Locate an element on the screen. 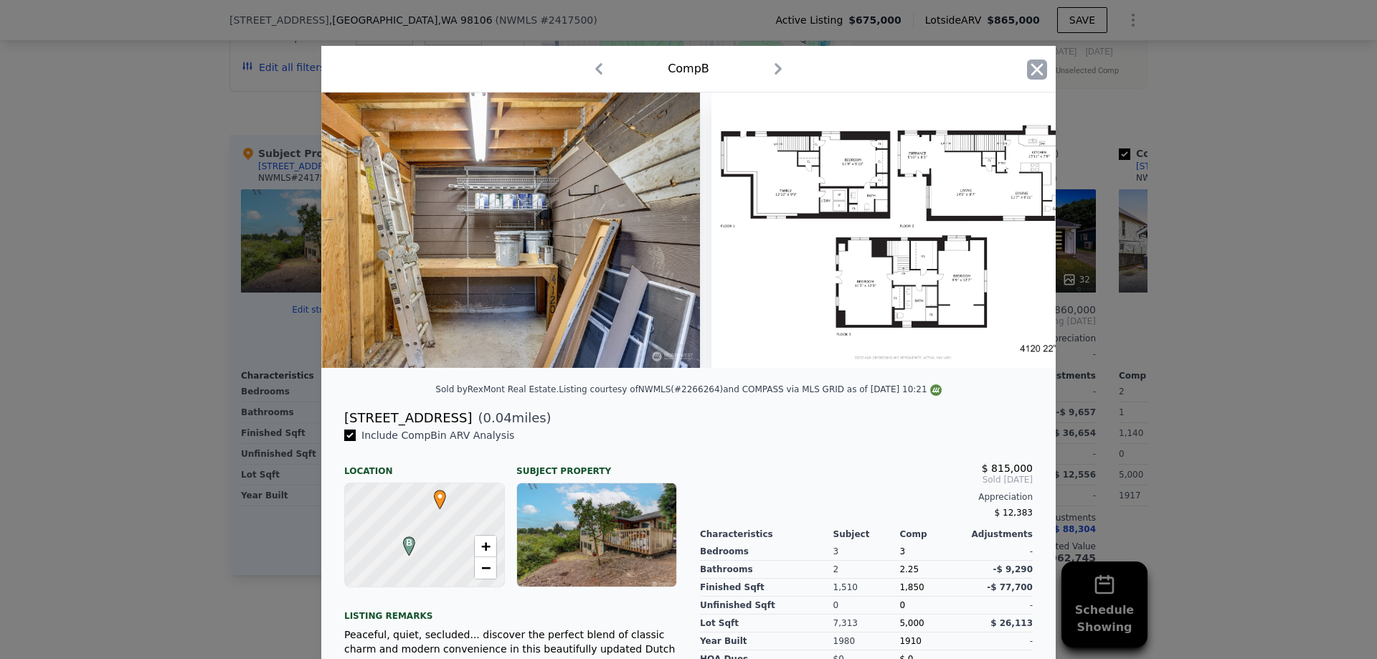  div: Appreciation is located at coordinates (866, 497).